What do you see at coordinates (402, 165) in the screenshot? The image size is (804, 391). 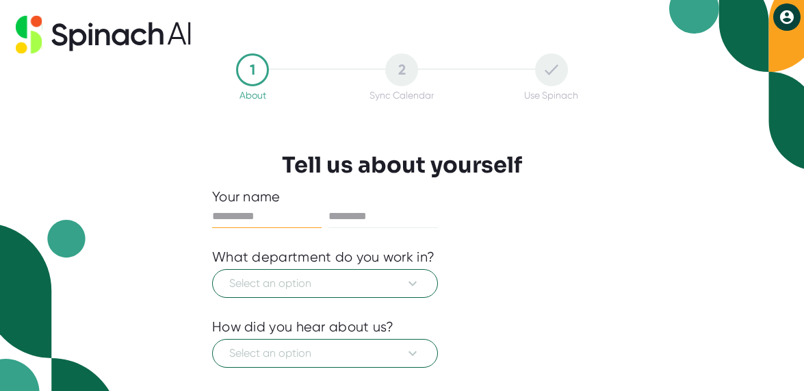 I see `h3: Tell us about yourself` at bounding box center [402, 165].